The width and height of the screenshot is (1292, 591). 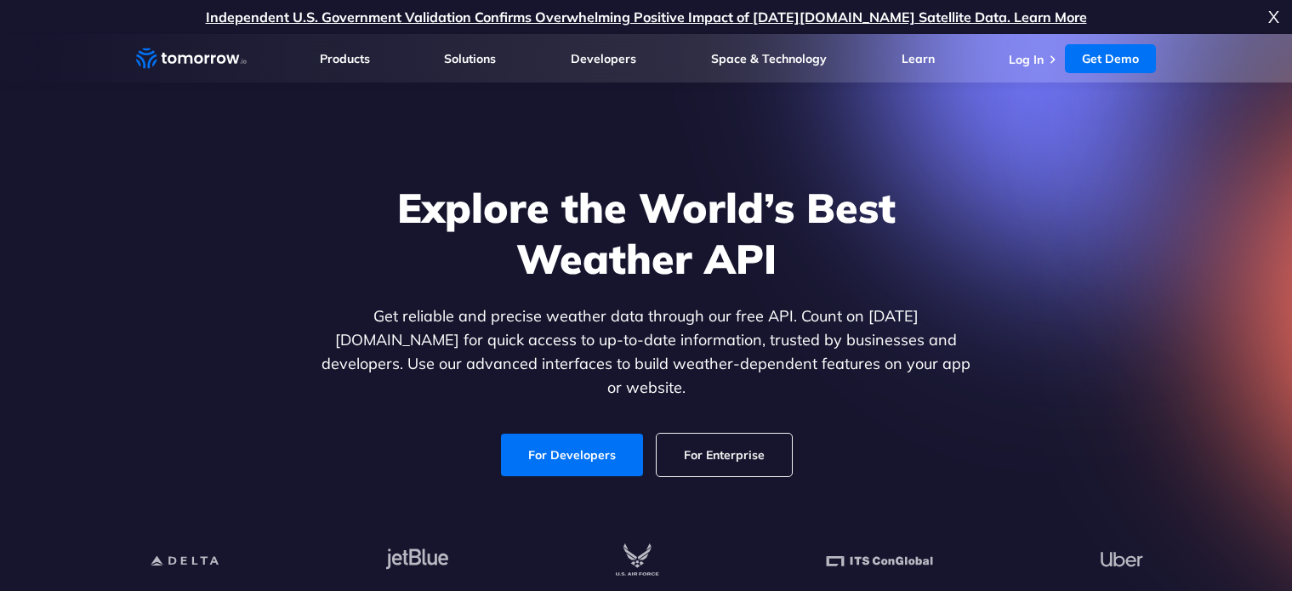 I want to click on a: Developers, so click(x=603, y=59).